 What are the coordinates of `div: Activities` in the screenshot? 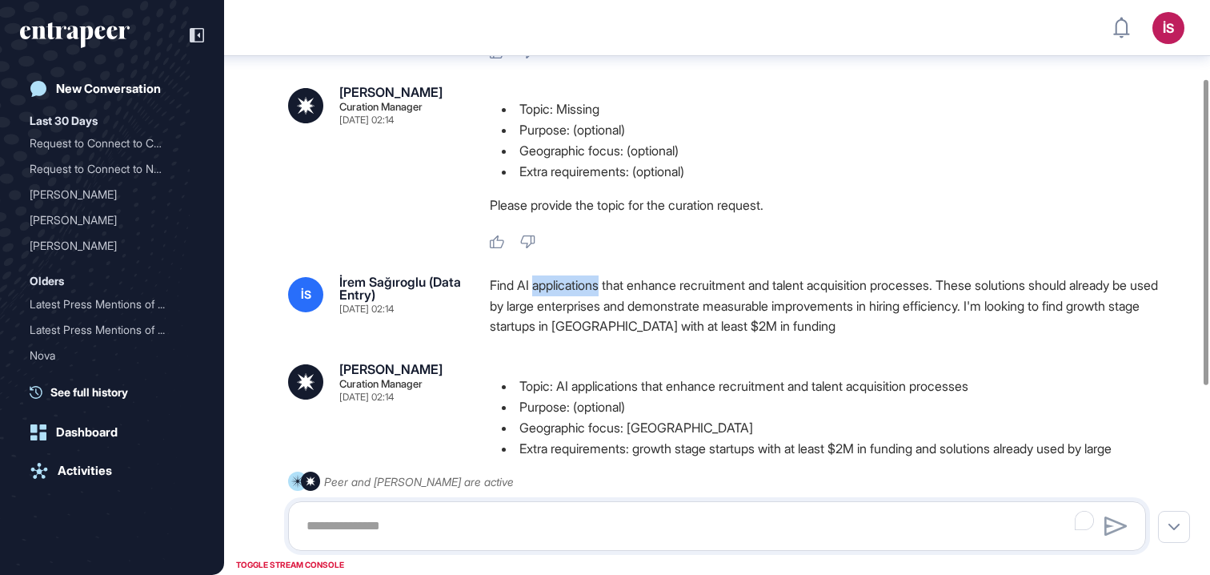 It's located at (85, 471).